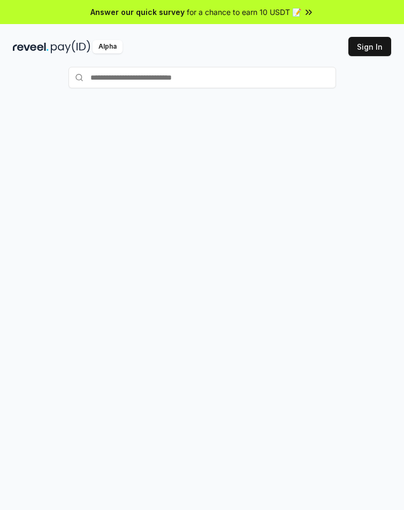  Describe the element at coordinates (107, 47) in the screenshot. I see `div: Alpha` at that location.